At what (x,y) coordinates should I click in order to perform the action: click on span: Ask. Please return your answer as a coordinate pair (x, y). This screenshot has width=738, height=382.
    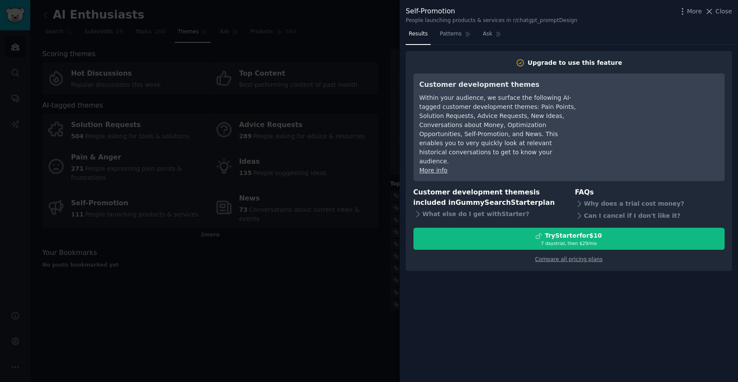
    Looking at the image, I should click on (488, 34).